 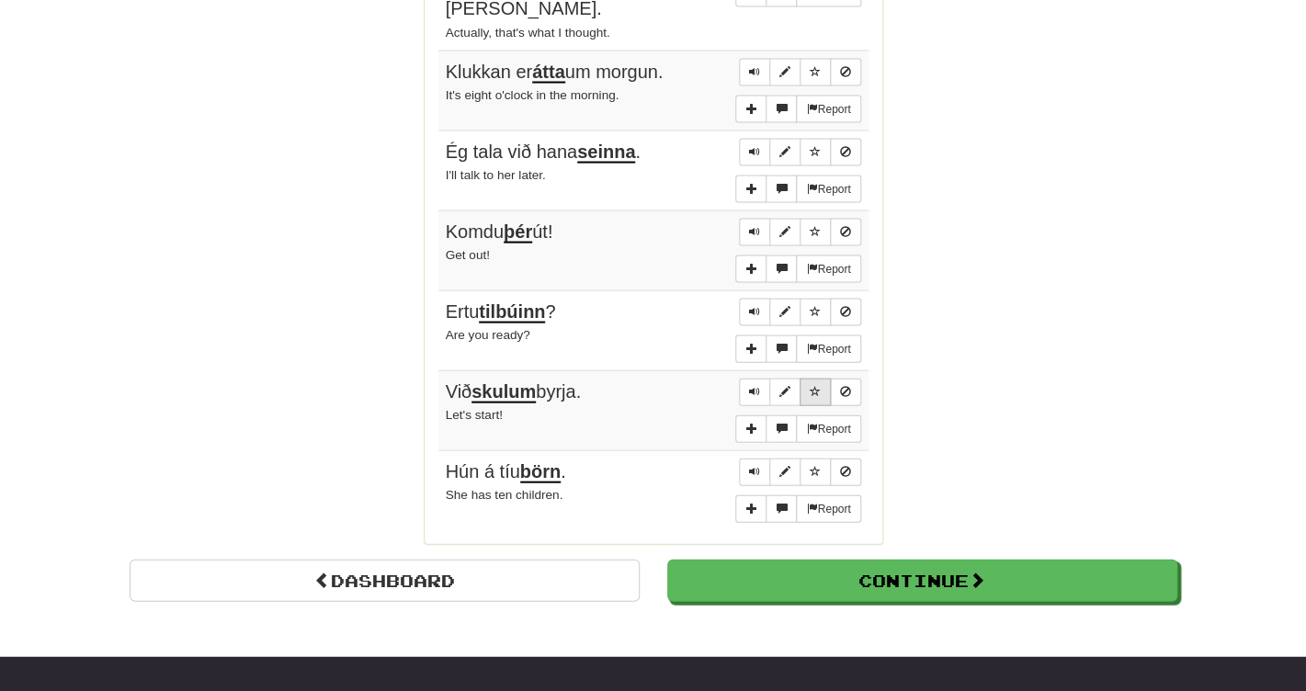 What do you see at coordinates (488, 334) in the screenshot?
I see `small: Are you ready?` at bounding box center [488, 334].